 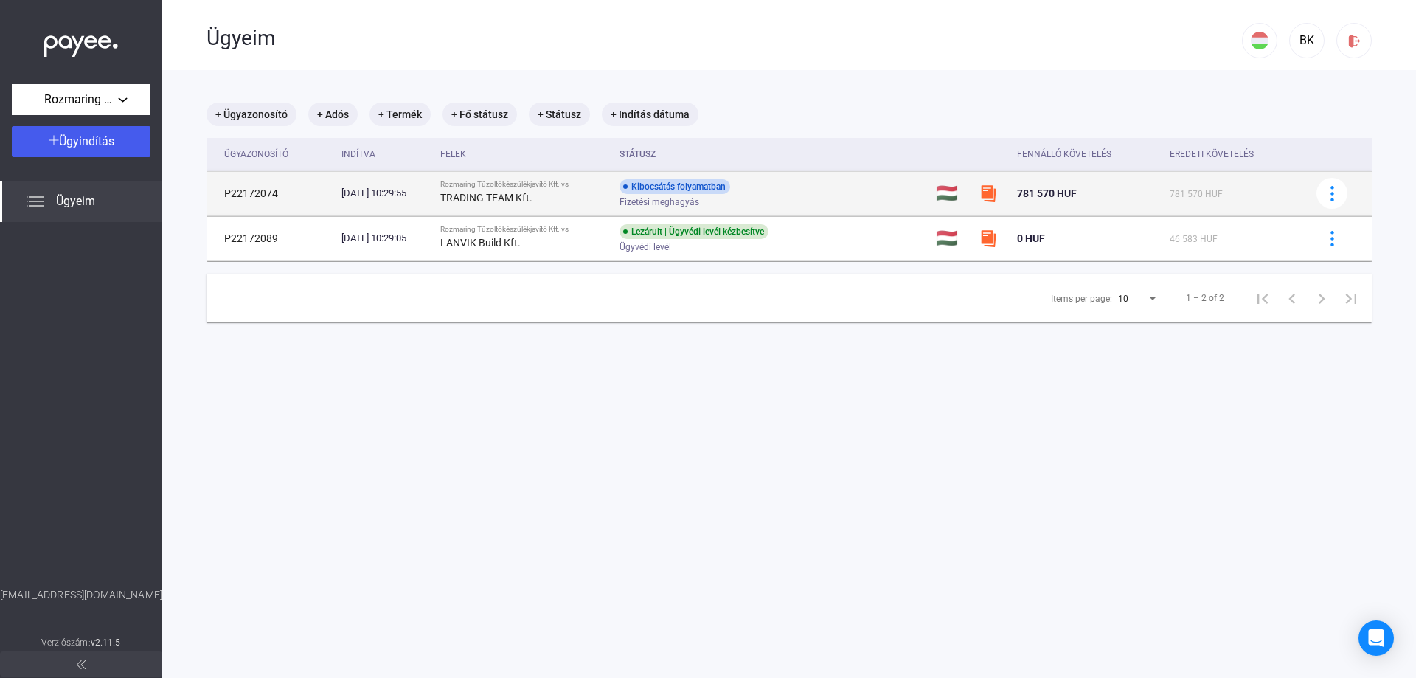 What do you see at coordinates (1031, 238) in the screenshot?
I see `span: 0 HUF` at bounding box center [1031, 238].